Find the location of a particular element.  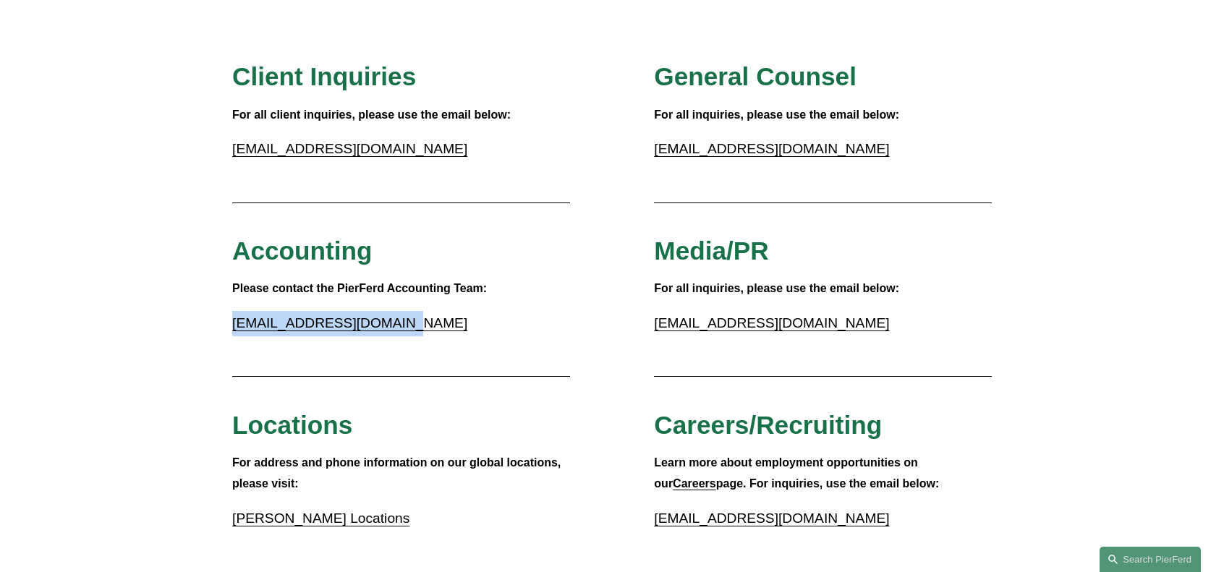

span: Locations is located at coordinates (292, 425).